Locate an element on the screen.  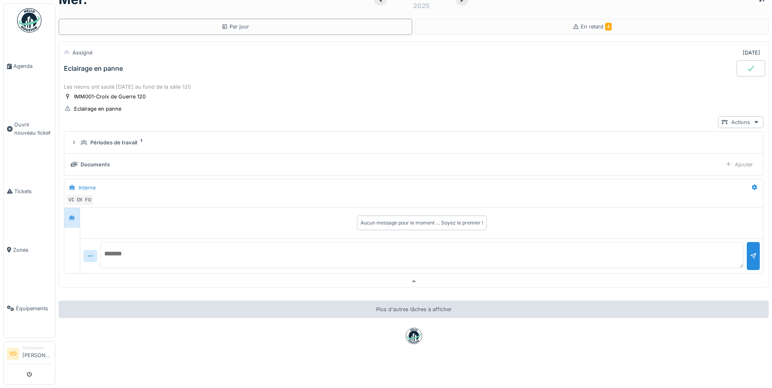
a: Zones is located at coordinates (29, 250).